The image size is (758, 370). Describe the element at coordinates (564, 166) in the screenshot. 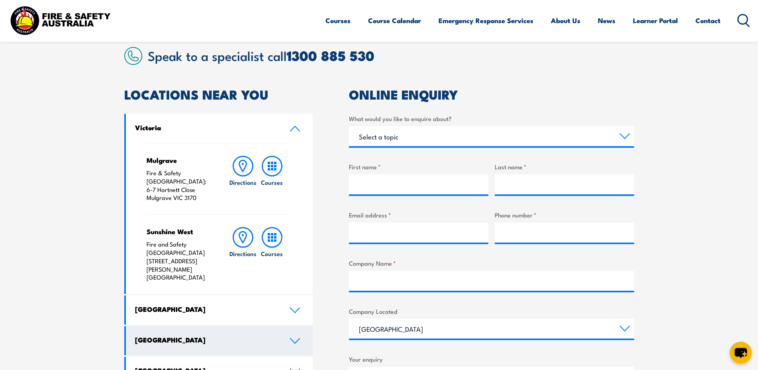

I see `label: Last name` at that location.